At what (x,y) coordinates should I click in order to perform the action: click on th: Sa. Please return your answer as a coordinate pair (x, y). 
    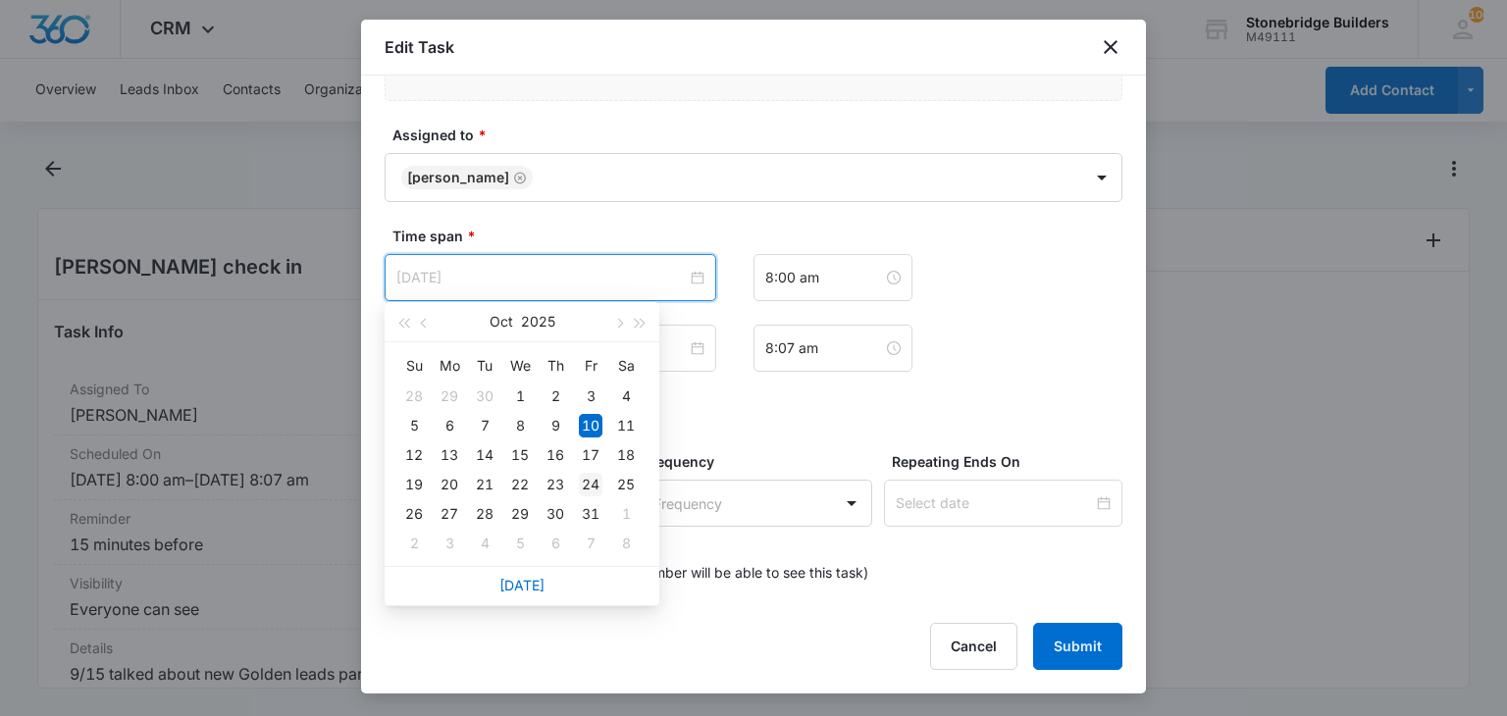
    Looking at the image, I should click on (626, 366).